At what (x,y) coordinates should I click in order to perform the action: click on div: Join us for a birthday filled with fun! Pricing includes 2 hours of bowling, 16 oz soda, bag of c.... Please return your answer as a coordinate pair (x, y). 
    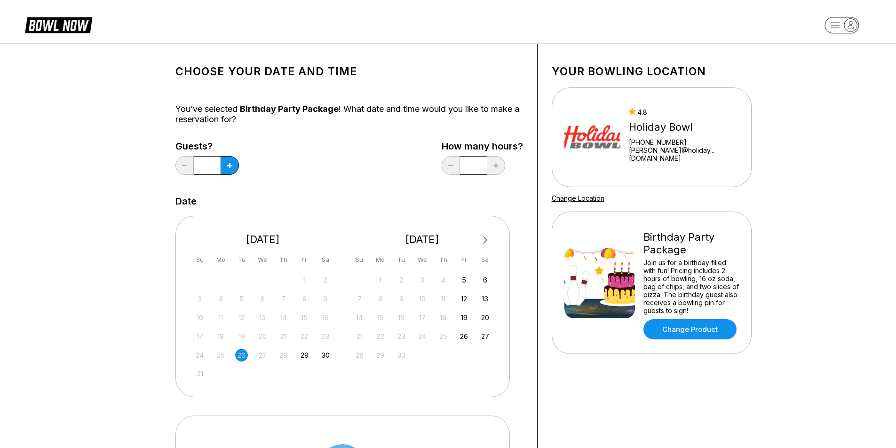
    Looking at the image, I should click on (691, 286).